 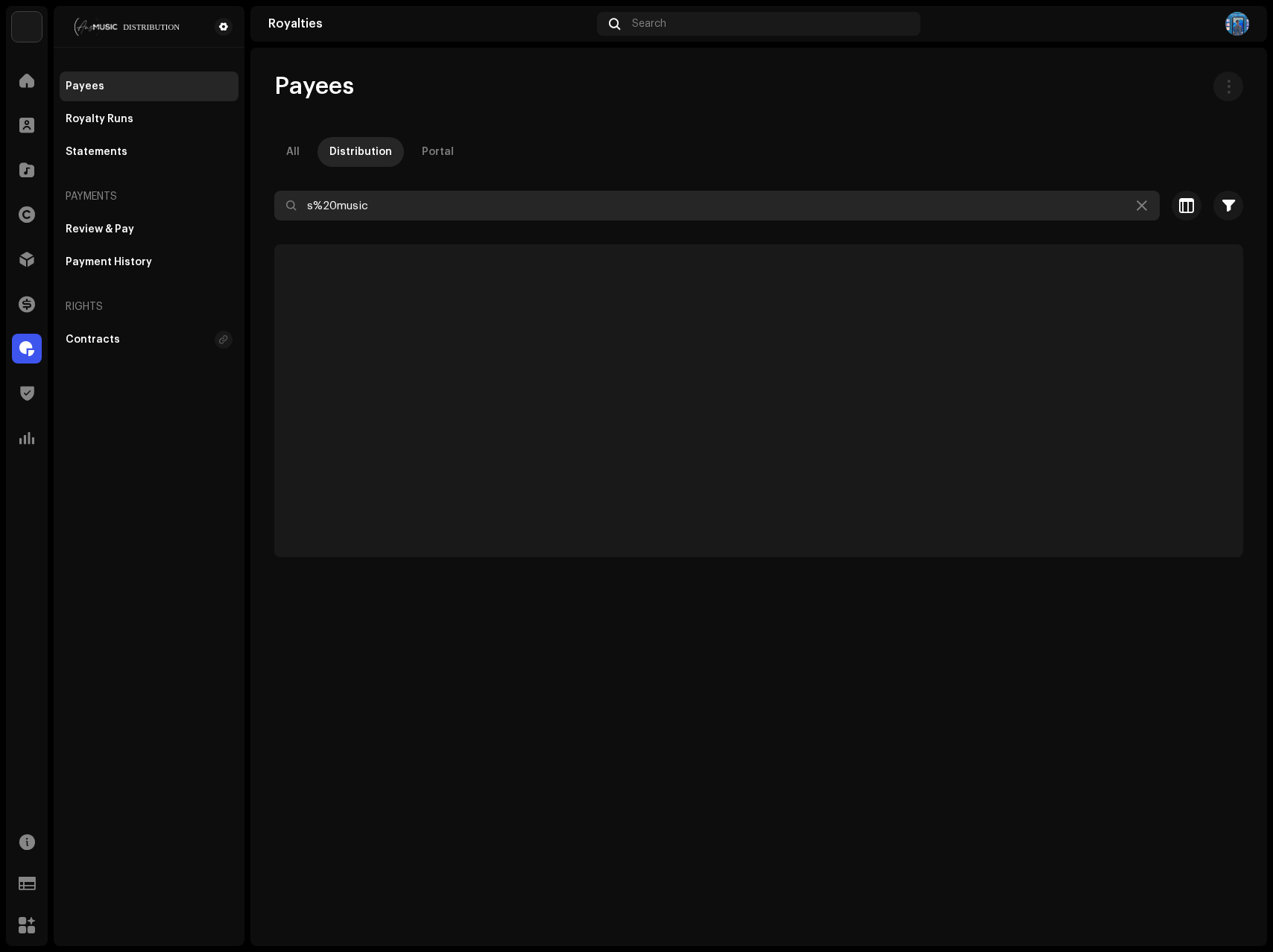 What do you see at coordinates (149, 86) in the screenshot?
I see `re-m-nav-item: Payees` at bounding box center [149, 86].